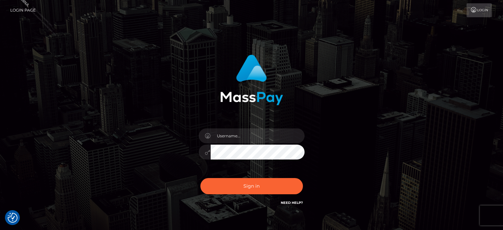 The width and height of the screenshot is (503, 230). What do you see at coordinates (23, 10) in the screenshot?
I see `a: Login Page` at bounding box center [23, 10].